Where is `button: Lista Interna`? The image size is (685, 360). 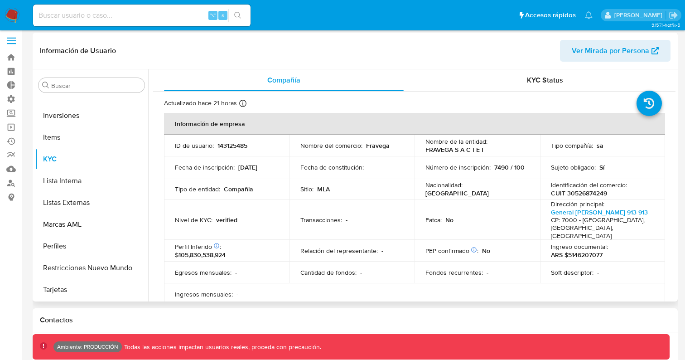
button: Lista Interna is located at coordinates (92, 181).